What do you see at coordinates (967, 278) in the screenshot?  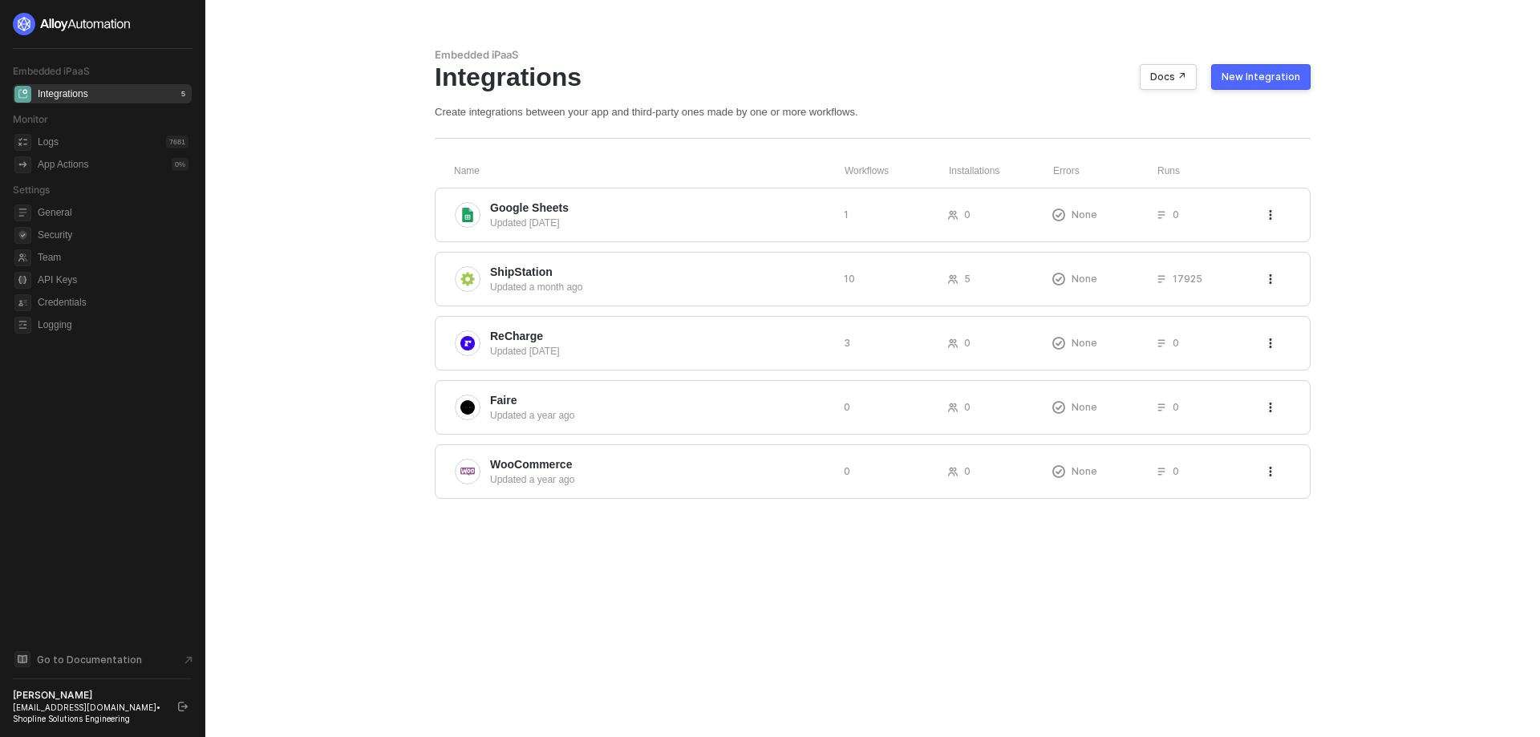 I see `span: 5` at bounding box center [967, 278].